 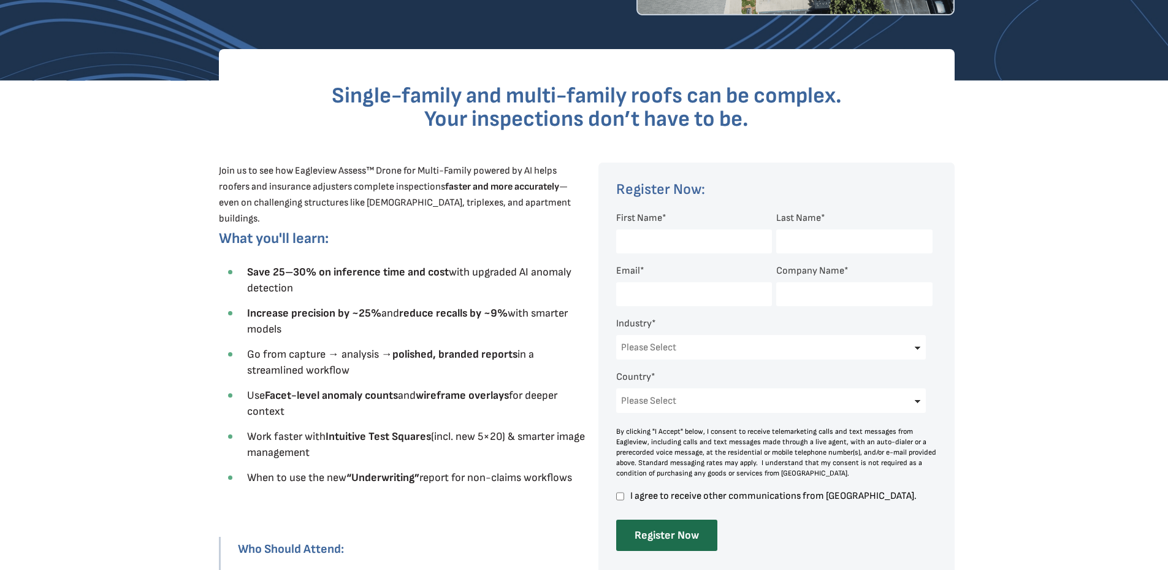 I want to click on strong: reduce recalls by ~9%, so click(x=453, y=313).